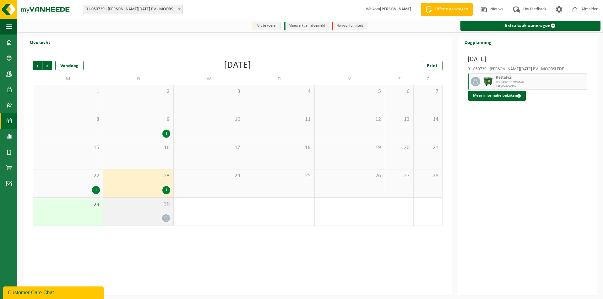 The image size is (603, 299). What do you see at coordinates (399, 92) in the screenshot?
I see `span: 6` at bounding box center [399, 92].